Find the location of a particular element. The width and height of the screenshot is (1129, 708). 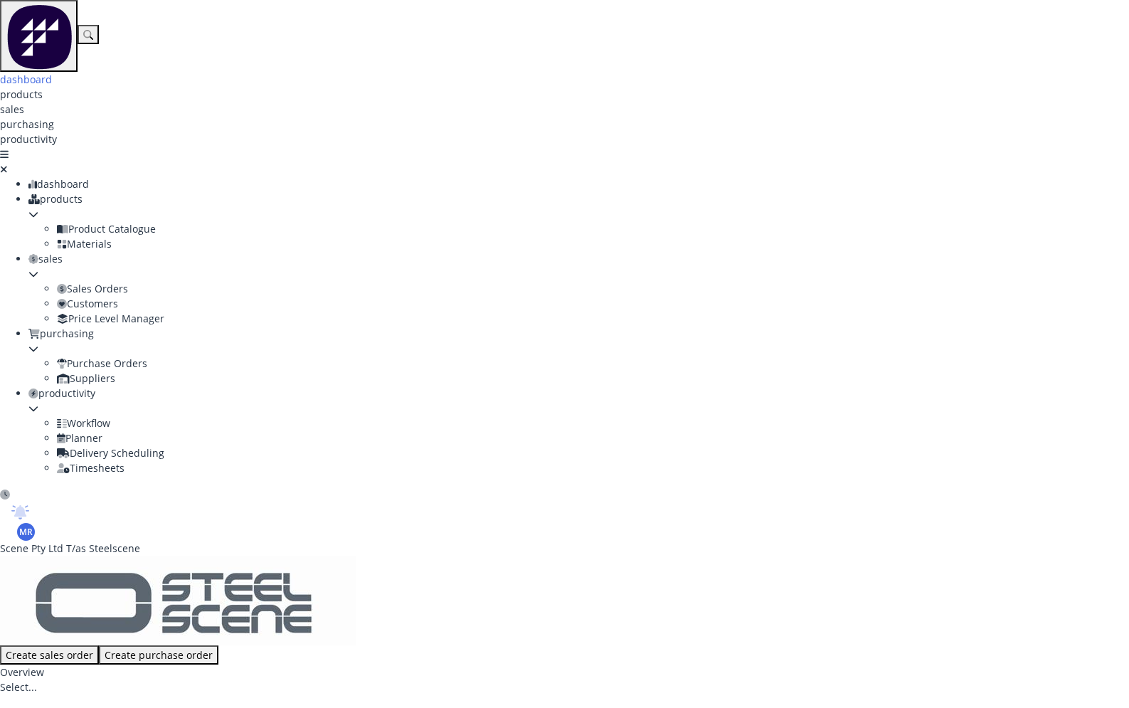

div: Materials is located at coordinates (593, 243).